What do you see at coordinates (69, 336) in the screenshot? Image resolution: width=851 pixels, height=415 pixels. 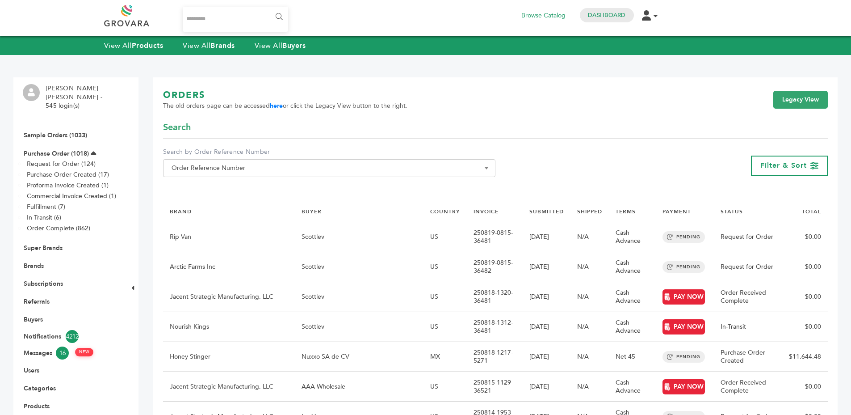 I see `a: Notifications4212` at bounding box center [69, 336].